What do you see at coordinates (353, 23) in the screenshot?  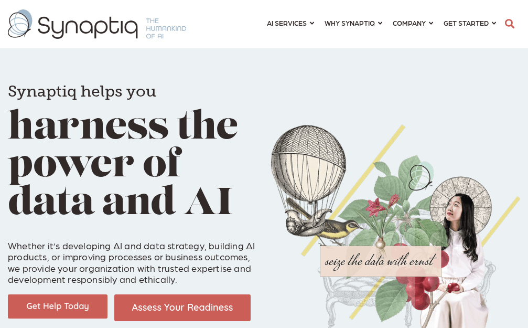 I see `a: WHY SYNAPTIQ` at bounding box center [353, 23].